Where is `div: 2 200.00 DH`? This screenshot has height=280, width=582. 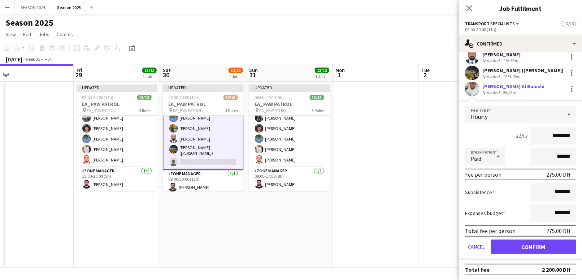 div: 2 200.00 DH is located at coordinates (556, 269).